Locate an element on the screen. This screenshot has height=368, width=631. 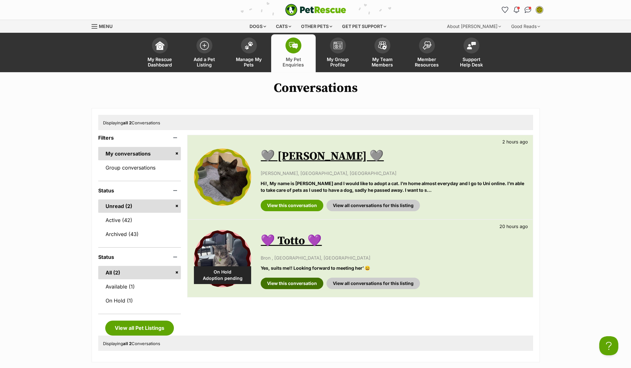
span: My Group Profile is located at coordinates (338, 62).